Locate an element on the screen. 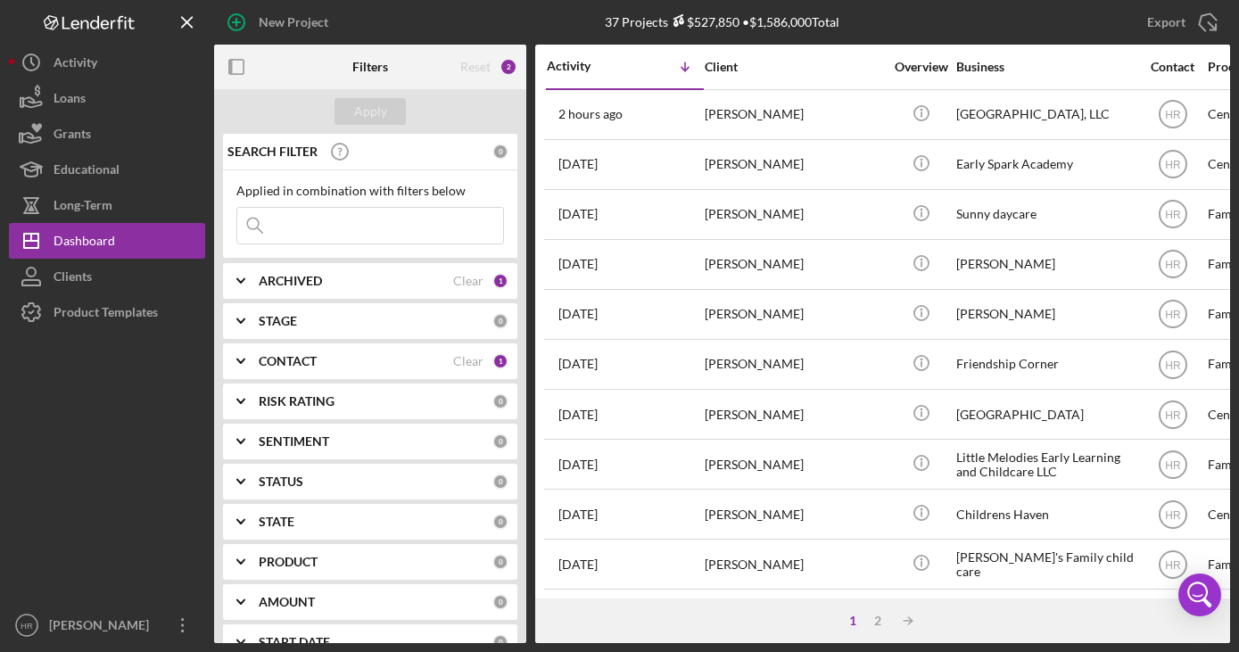  time: 2025-09-18 19:22 is located at coordinates (578, 565).